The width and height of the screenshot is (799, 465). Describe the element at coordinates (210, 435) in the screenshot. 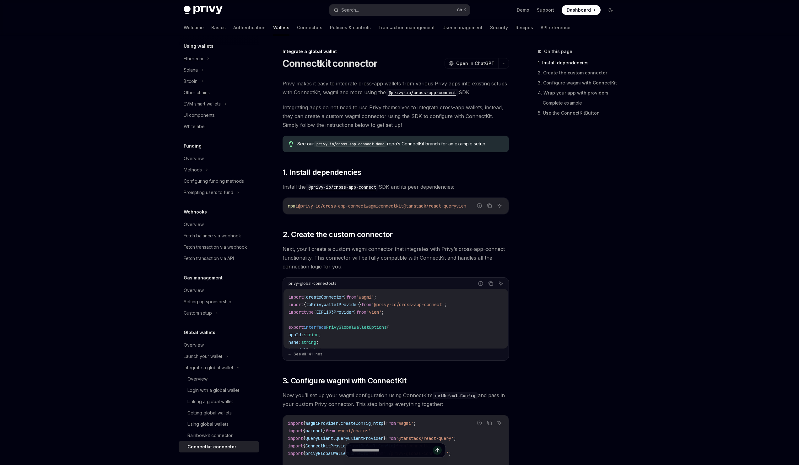

I see `div: Rainbowkit connector` at that location.